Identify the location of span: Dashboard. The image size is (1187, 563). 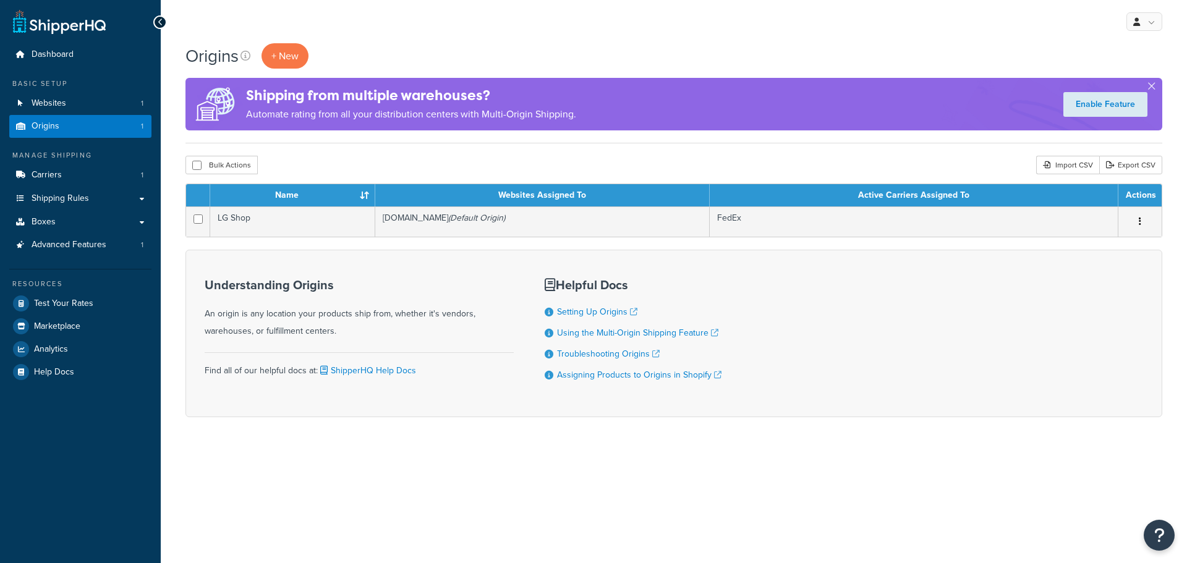
(53, 54).